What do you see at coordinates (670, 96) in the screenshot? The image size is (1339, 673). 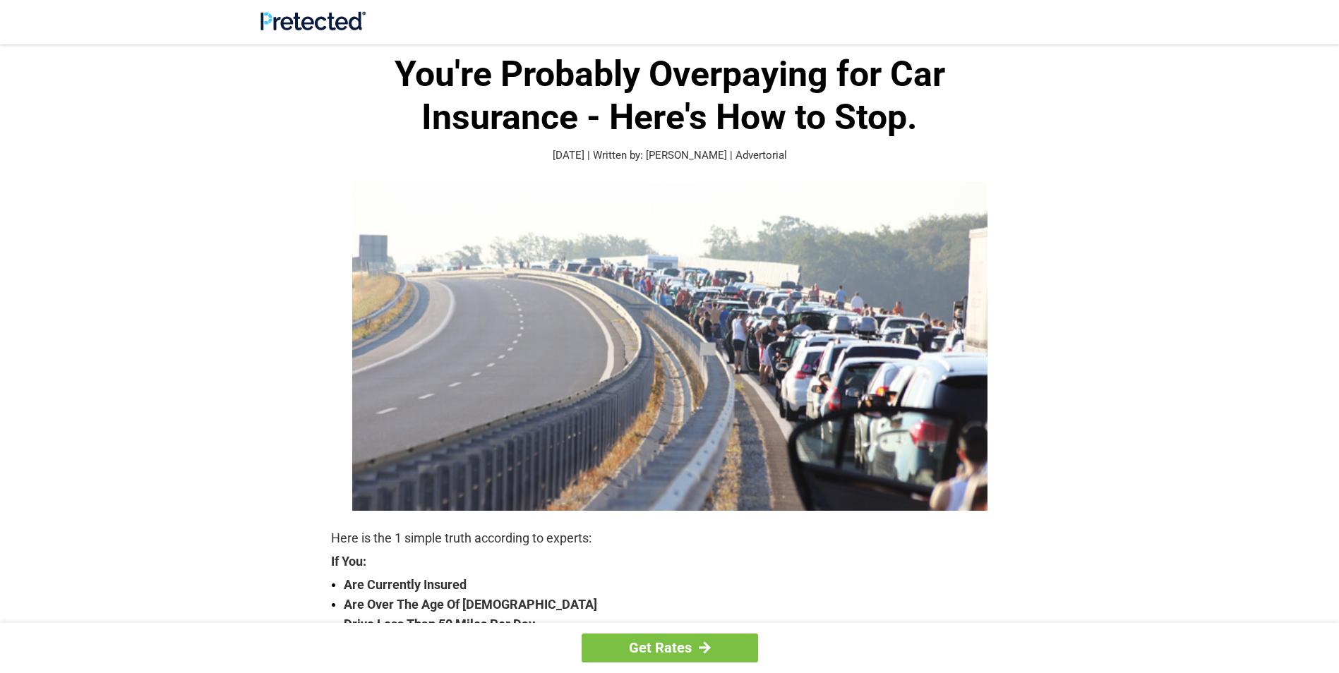 I see `h1: You're Probably Overpaying for Car Insurance - Here's How to Stop.` at bounding box center [670, 96].